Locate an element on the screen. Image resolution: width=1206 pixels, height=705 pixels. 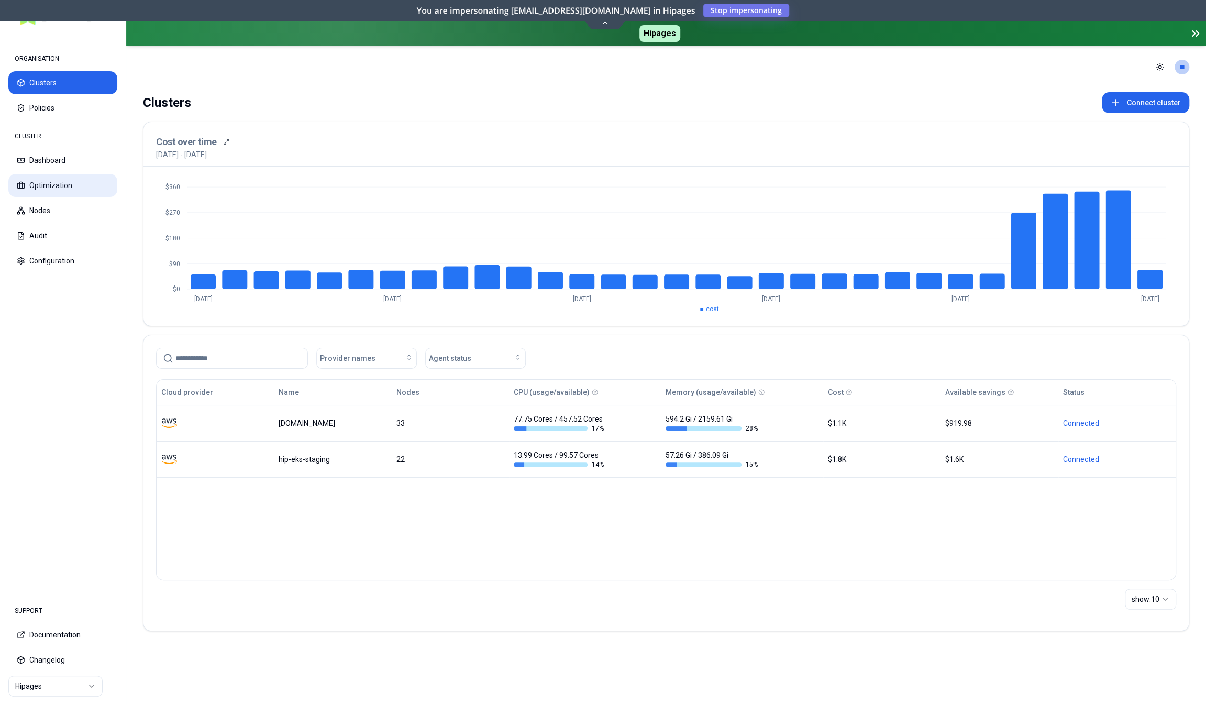
tspan: $0 is located at coordinates (176, 289).